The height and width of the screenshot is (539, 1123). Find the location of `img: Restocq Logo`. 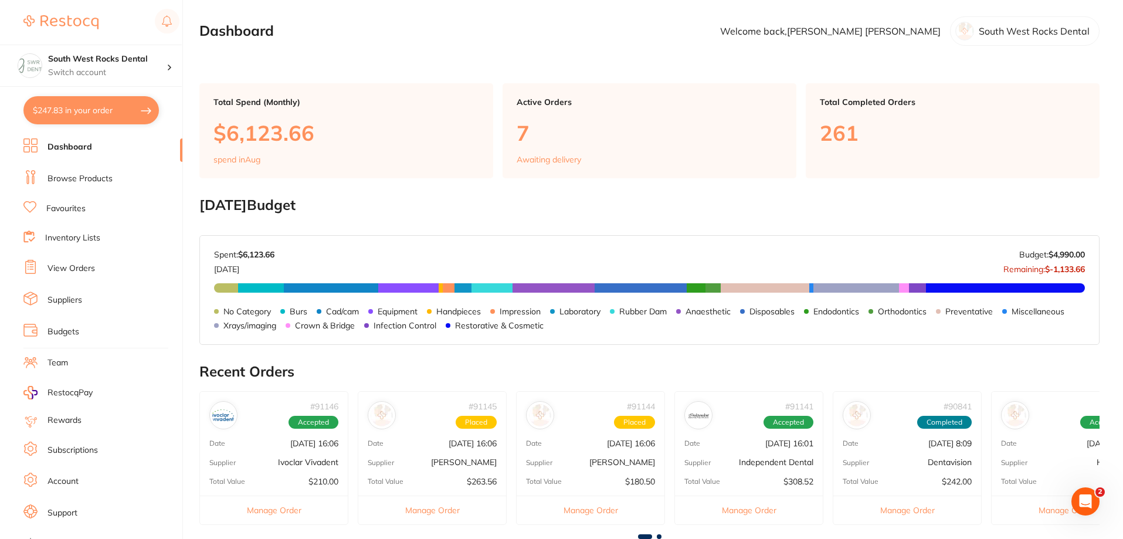

img: Restocq Logo is located at coordinates (61, 22).